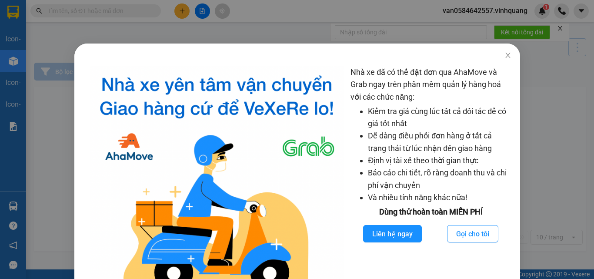  I want to click on span: Liên hệ ngay, so click(393, 234).